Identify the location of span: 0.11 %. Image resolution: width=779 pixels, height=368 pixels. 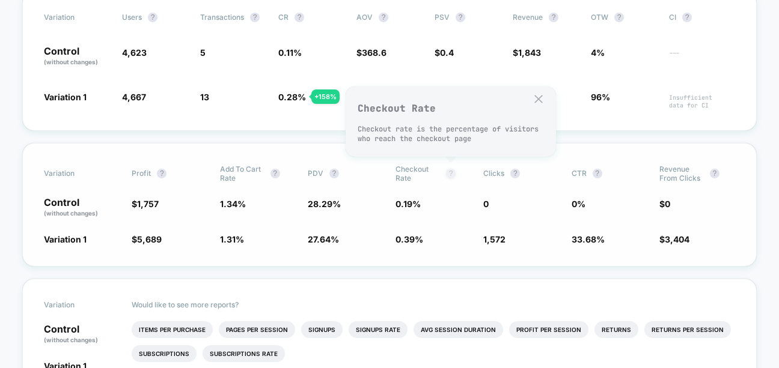
(290, 52).